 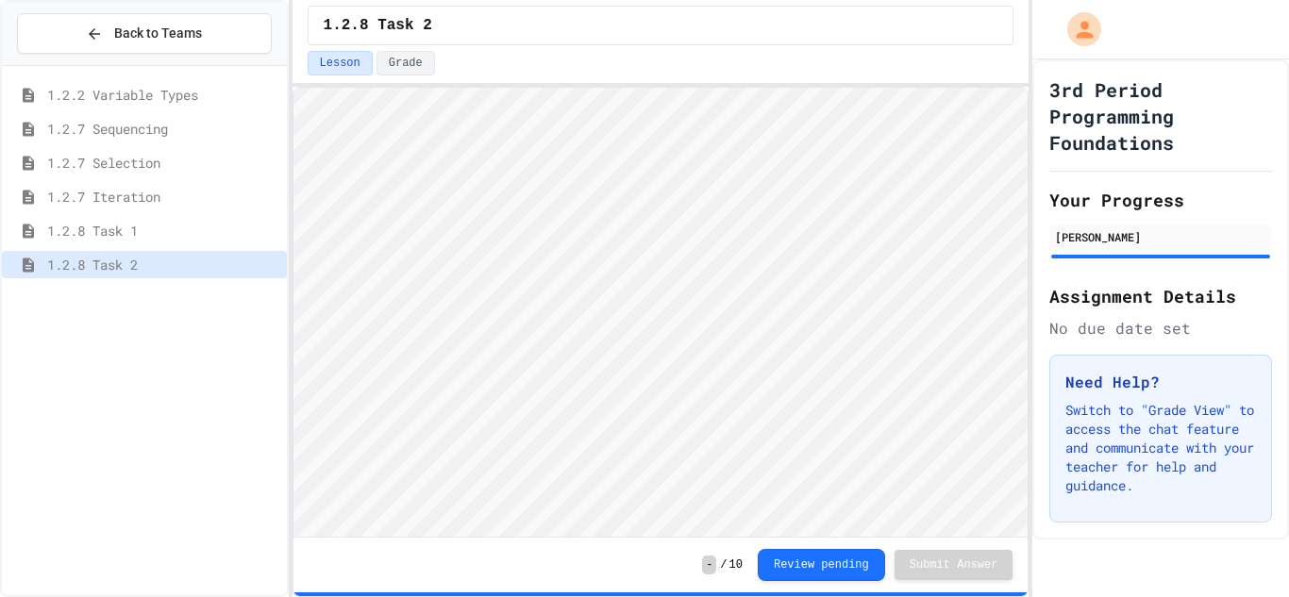 I want to click on button: Back to Teams, so click(x=144, y=33).